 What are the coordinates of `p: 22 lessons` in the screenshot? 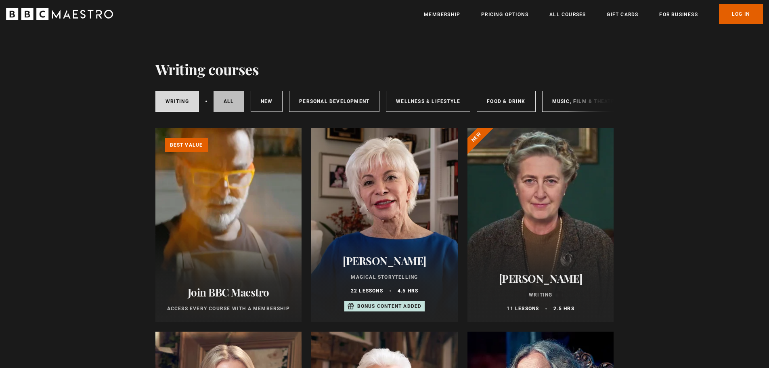 It's located at (367, 291).